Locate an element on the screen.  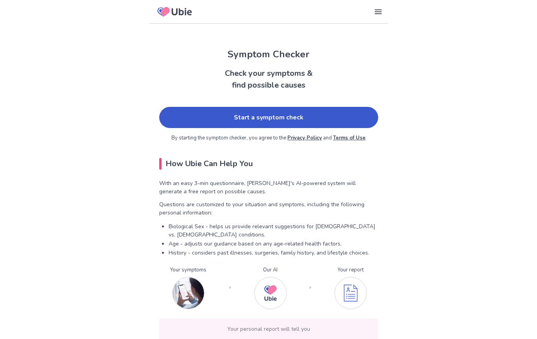
a: Terms of Use is located at coordinates (349, 138).